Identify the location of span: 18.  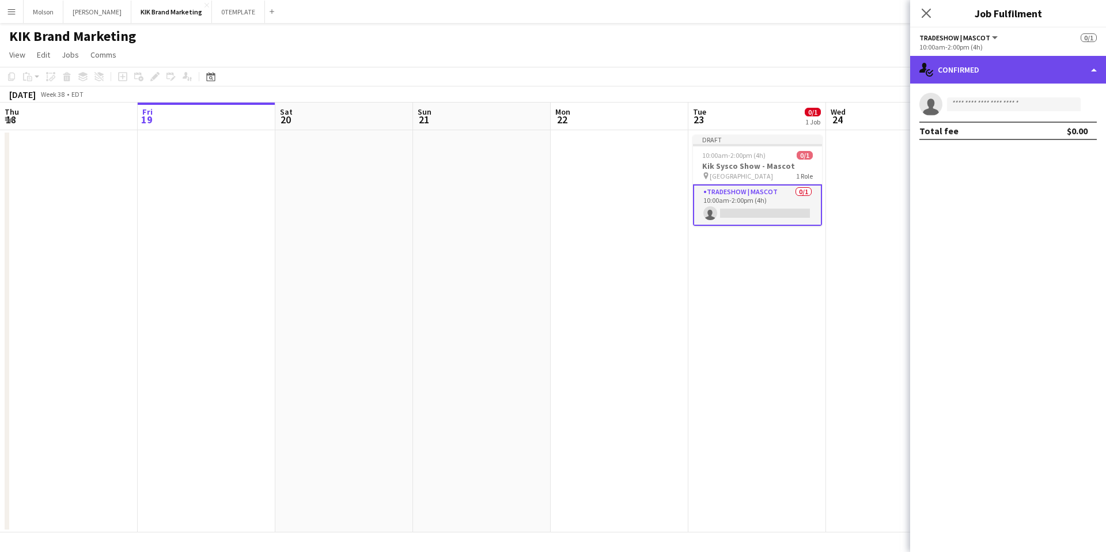
(11, 119).